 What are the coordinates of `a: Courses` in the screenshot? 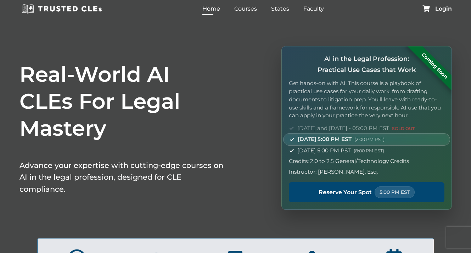 It's located at (246, 9).